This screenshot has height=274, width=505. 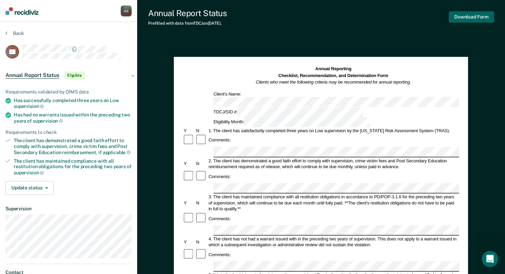 What do you see at coordinates (32, 75) in the screenshot?
I see `span: Annual Report Status` at bounding box center [32, 75].